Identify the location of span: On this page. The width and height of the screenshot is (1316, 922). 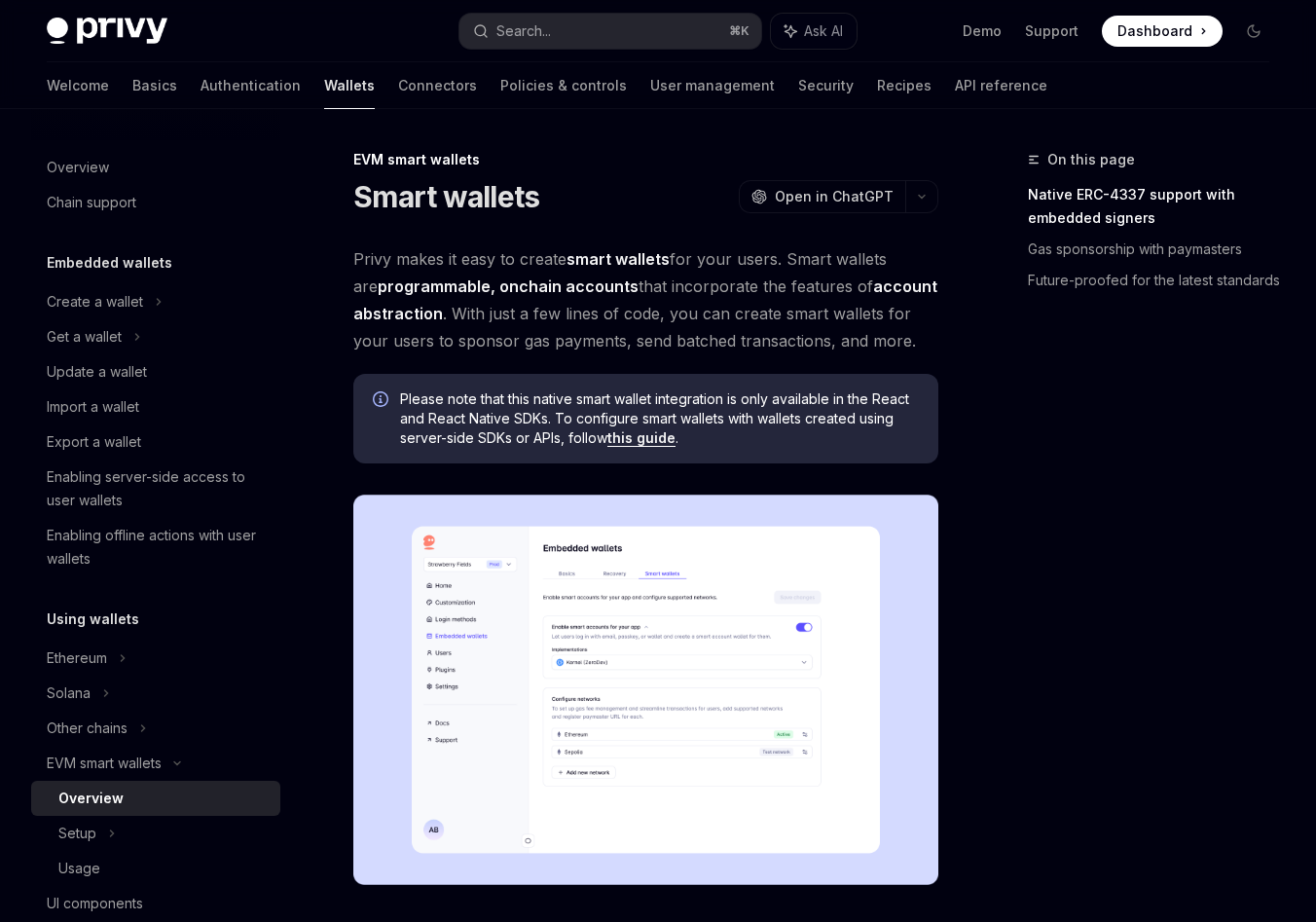
(1092, 159).